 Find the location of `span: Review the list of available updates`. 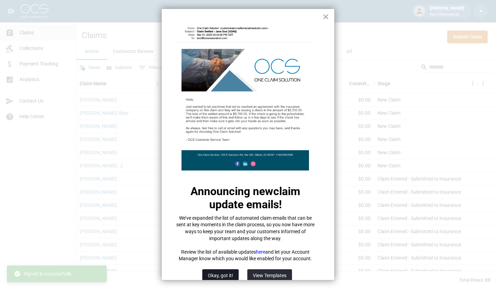

span: Review the list of available updates is located at coordinates (219, 252).